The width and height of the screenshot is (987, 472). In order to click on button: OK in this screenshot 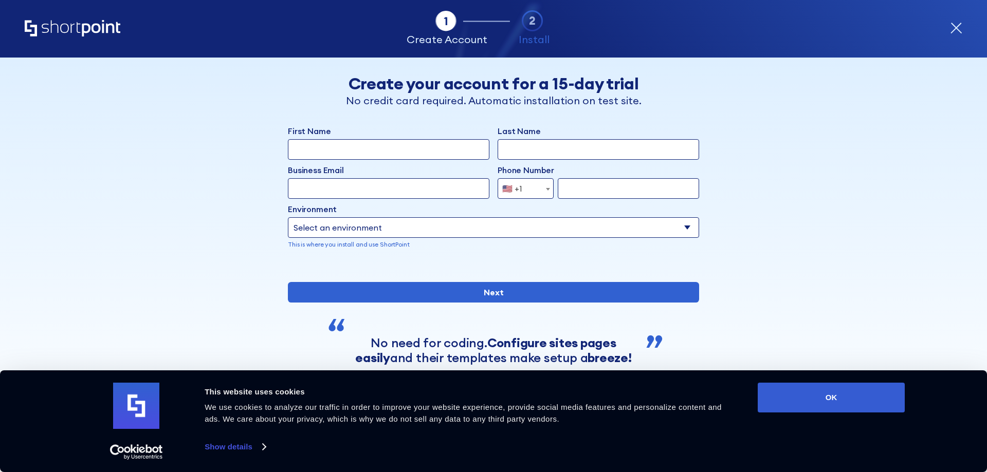, I will do `click(831, 398)`.